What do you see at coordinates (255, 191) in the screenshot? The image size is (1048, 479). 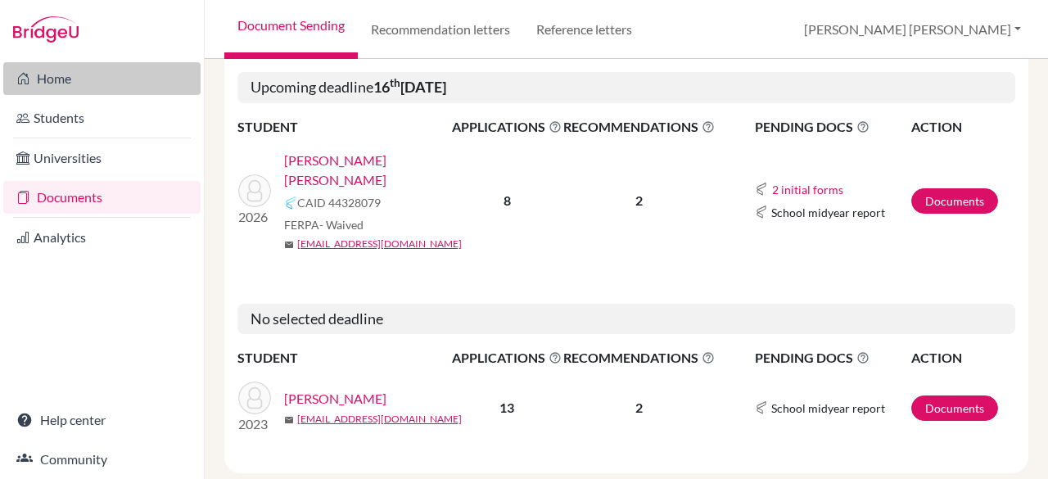 I see `img: Saliba Apaid, Isabel` at bounding box center [255, 191].